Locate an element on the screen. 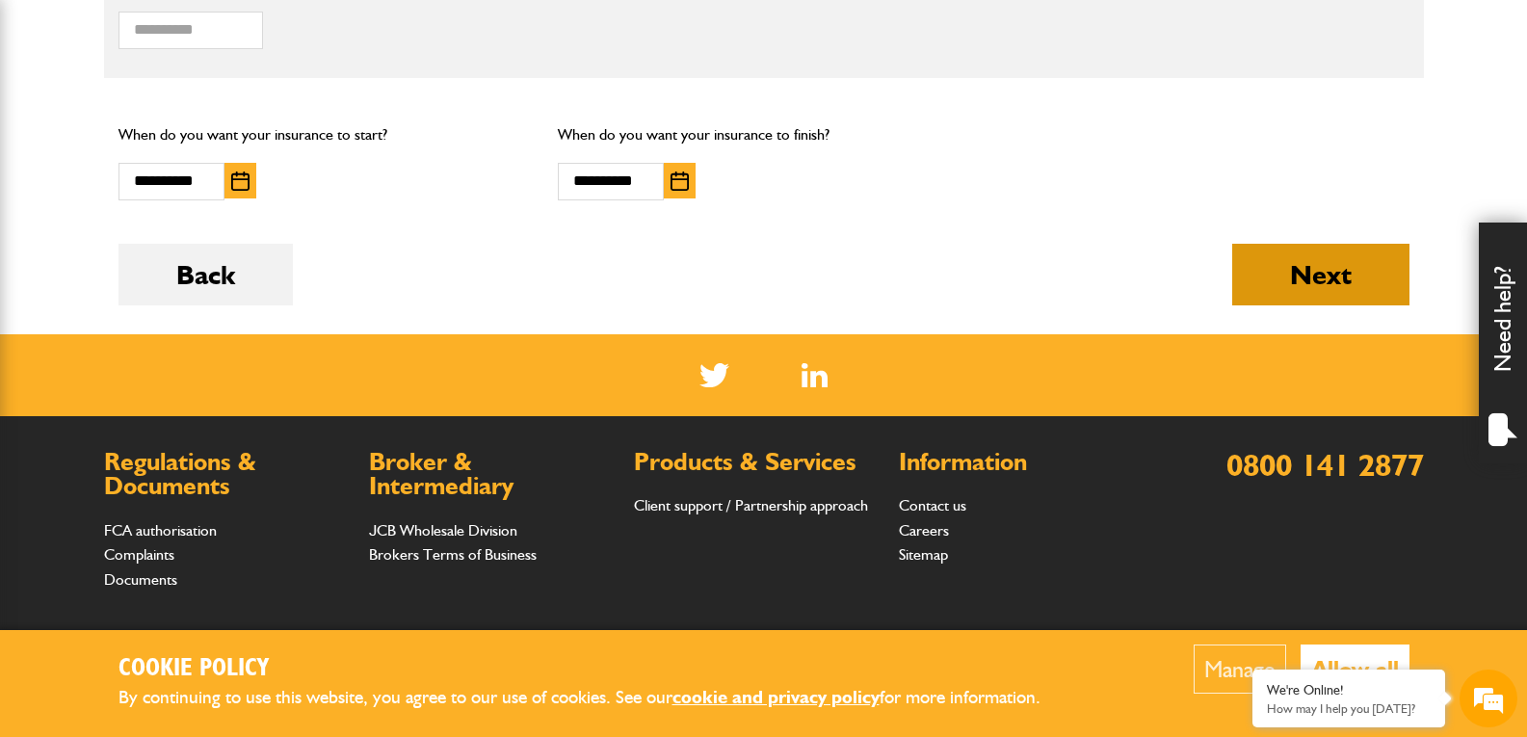 The image size is (1527, 737). a: cookie and privacy policy is located at coordinates (776, 697).